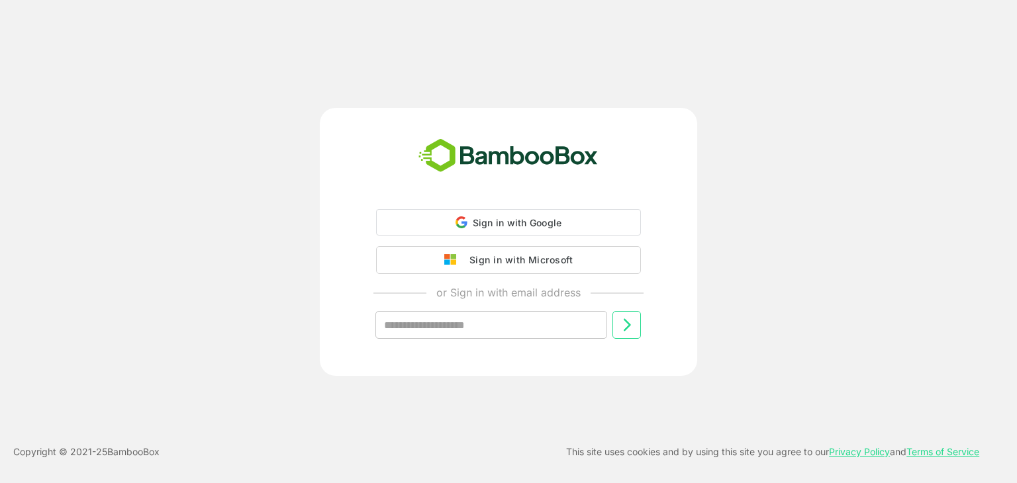 The image size is (1017, 483). Describe the element at coordinates (86, 452) in the screenshot. I see `p: Copyright © 2021- 25 BambooBox` at that location.